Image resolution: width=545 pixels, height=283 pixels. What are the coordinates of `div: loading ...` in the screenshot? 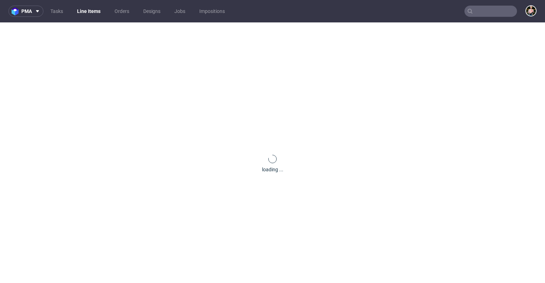 It's located at (272, 169).